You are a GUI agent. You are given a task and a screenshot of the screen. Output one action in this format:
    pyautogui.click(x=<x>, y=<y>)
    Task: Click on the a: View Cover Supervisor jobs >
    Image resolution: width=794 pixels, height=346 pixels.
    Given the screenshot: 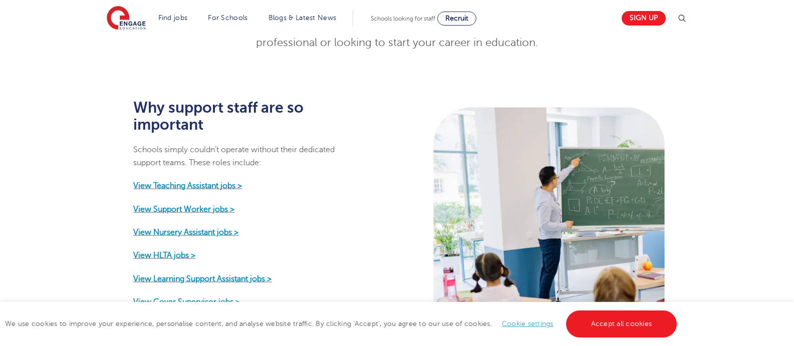 What is the action you would take?
    pyautogui.click(x=186, y=301)
    